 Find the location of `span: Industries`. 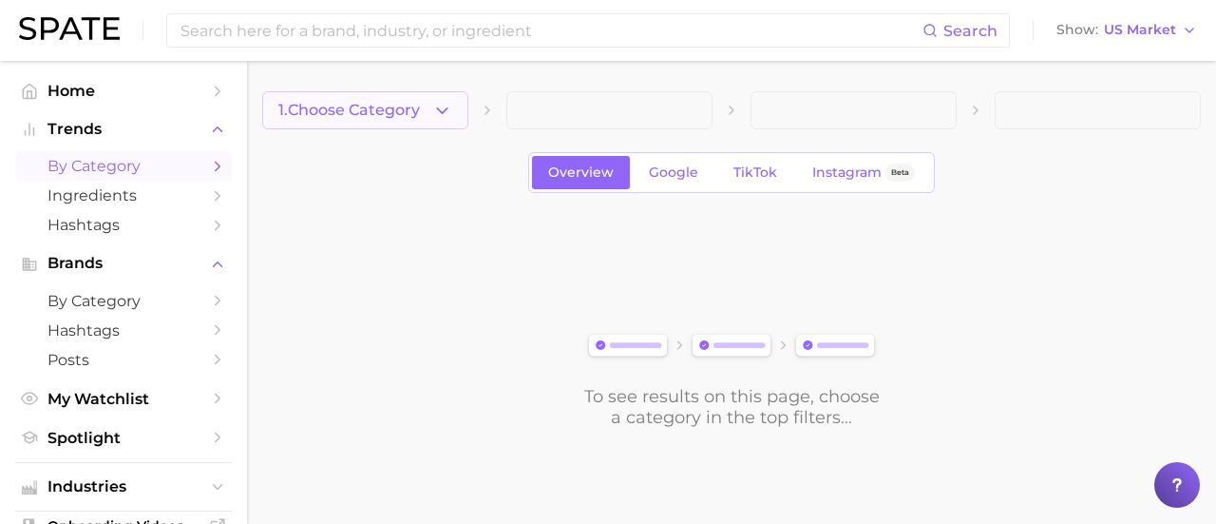

span: Industries is located at coordinates (124, 487).